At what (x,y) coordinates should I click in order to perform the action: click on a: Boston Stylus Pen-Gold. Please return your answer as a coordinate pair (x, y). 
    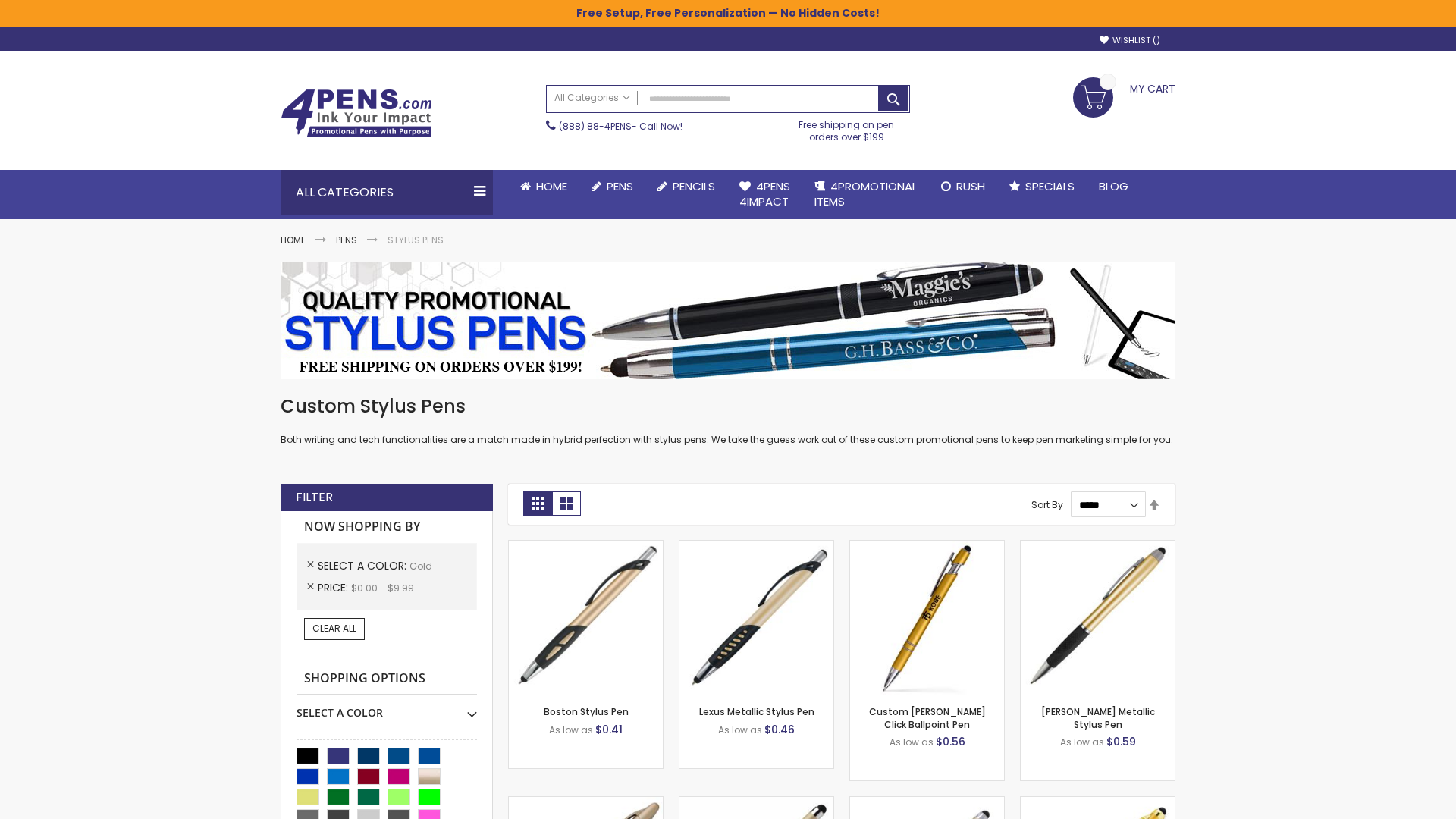
    Looking at the image, I should click on (585, 545).